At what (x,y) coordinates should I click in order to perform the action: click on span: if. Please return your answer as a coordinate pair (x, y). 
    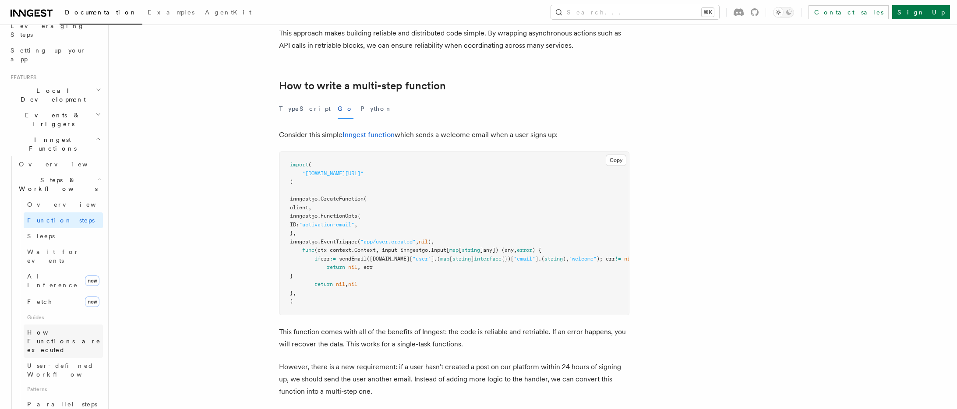
    Looking at the image, I should click on (317, 259).